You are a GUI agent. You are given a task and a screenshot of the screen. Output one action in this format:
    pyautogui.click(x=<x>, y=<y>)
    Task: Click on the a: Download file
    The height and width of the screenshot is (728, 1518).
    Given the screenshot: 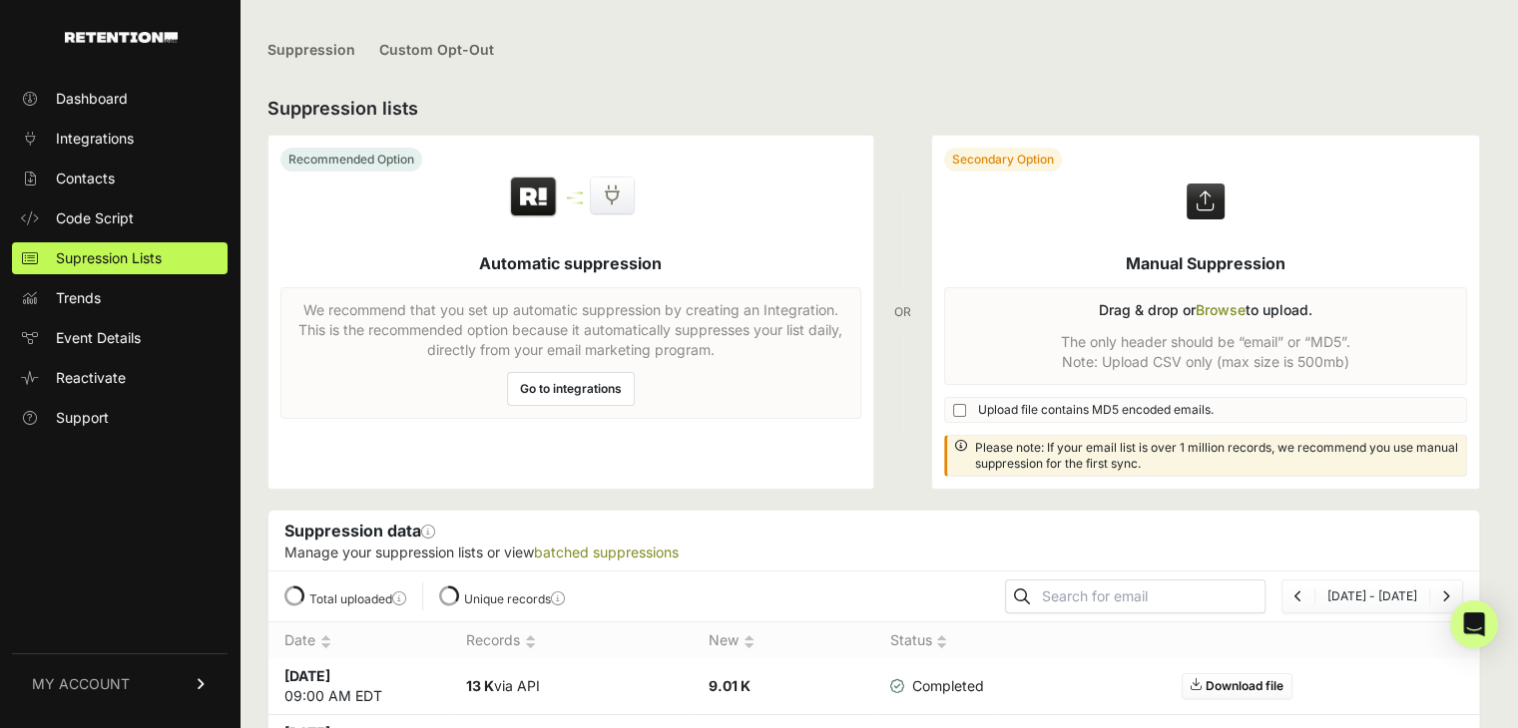 What is the action you would take?
    pyautogui.click(x=1236, y=687)
    